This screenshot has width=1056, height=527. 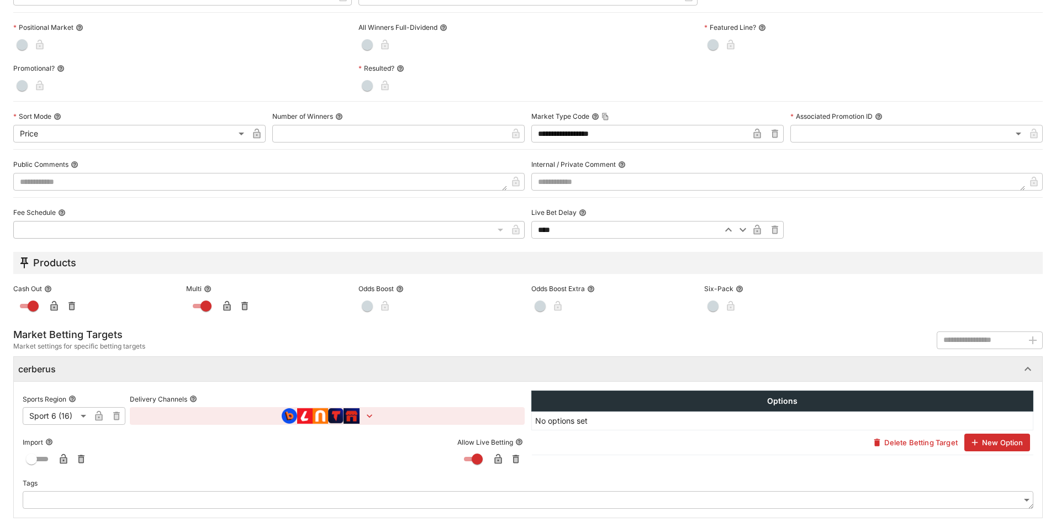 What do you see at coordinates (34, 68) in the screenshot?
I see `p: Promotional?` at bounding box center [34, 68].